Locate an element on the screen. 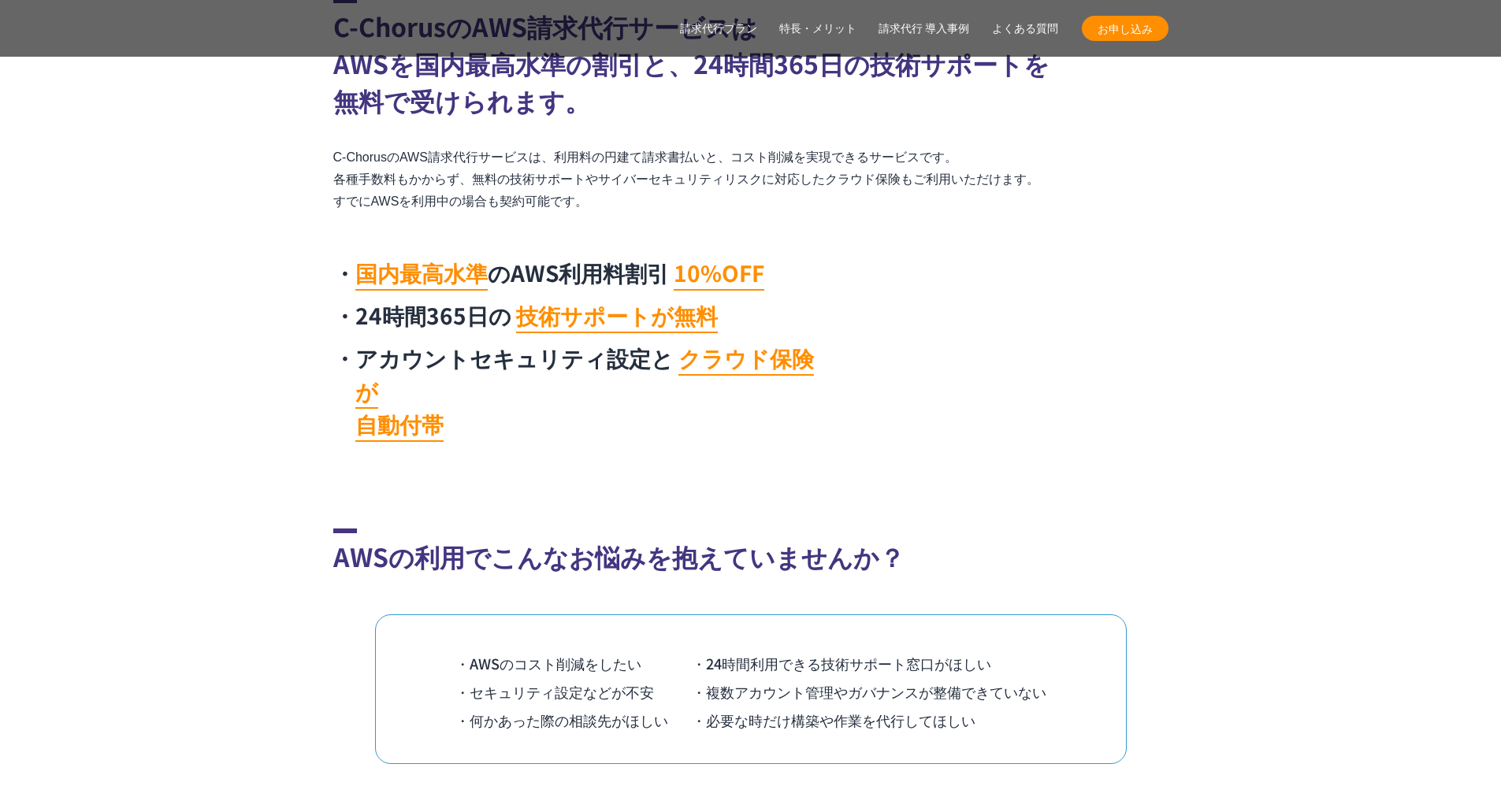 The image size is (1501, 812). li: ・セキュリティ設定などが不安 is located at coordinates (574, 691).